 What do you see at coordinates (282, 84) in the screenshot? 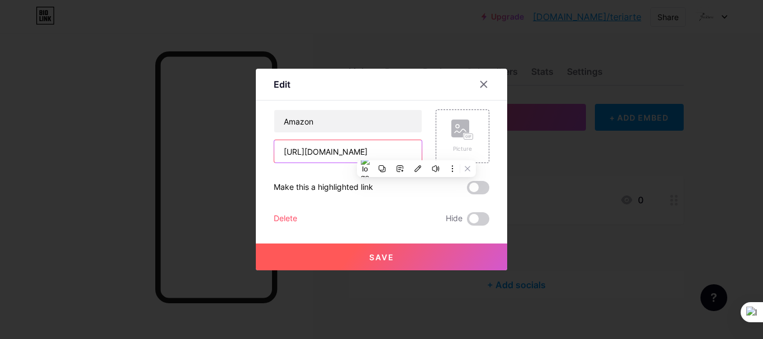
I see `div: Edit` at bounding box center [282, 84].